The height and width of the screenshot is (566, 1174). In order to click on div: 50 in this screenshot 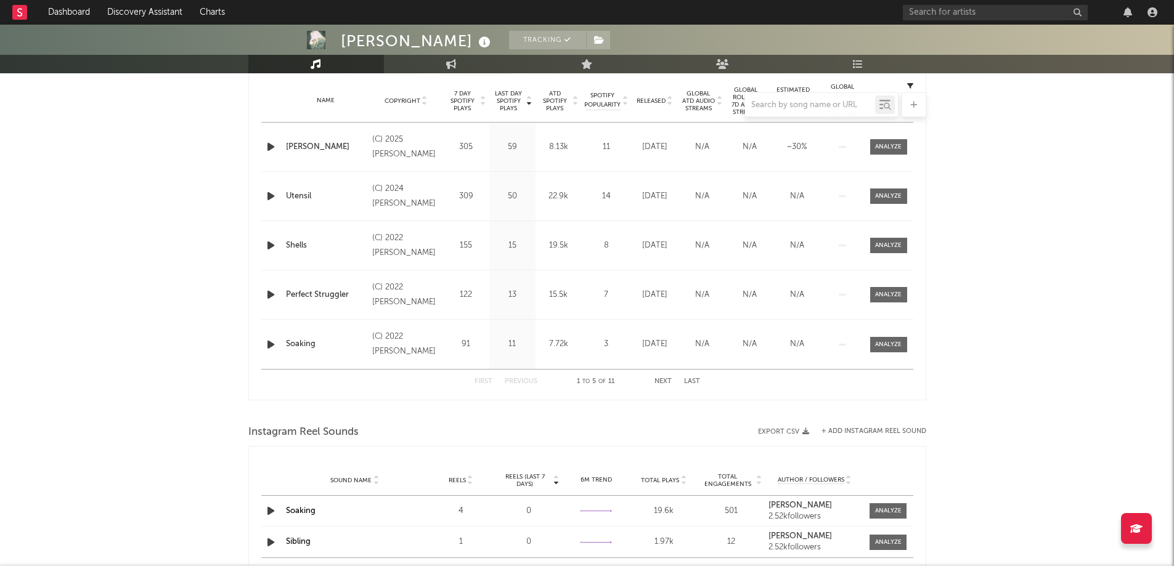, I will do `click(512, 197)`.